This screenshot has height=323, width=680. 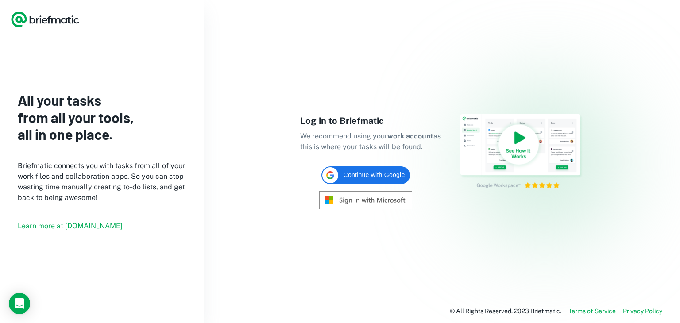 I want to click on h3: All your tasks from all your tools, all in one place., so click(x=102, y=117).